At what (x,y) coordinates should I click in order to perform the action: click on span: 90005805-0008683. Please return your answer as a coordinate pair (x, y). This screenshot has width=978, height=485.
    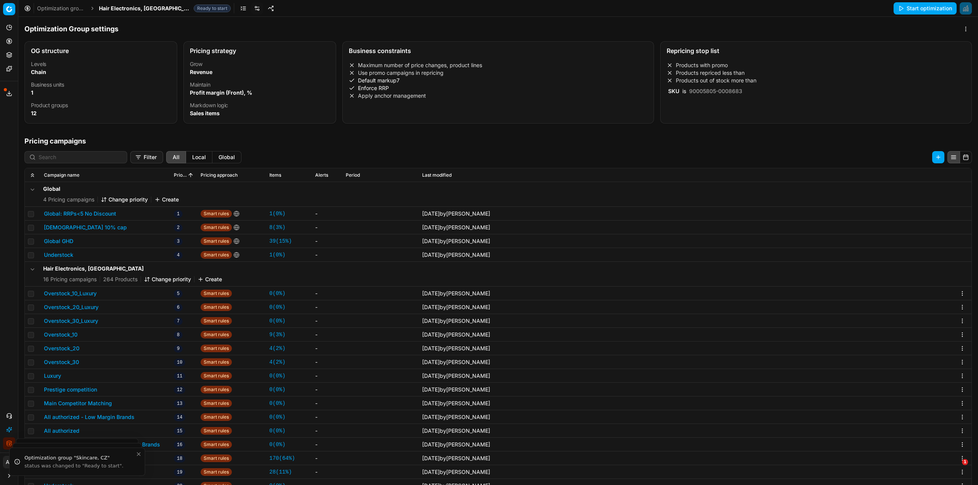
    Looking at the image, I should click on (715, 91).